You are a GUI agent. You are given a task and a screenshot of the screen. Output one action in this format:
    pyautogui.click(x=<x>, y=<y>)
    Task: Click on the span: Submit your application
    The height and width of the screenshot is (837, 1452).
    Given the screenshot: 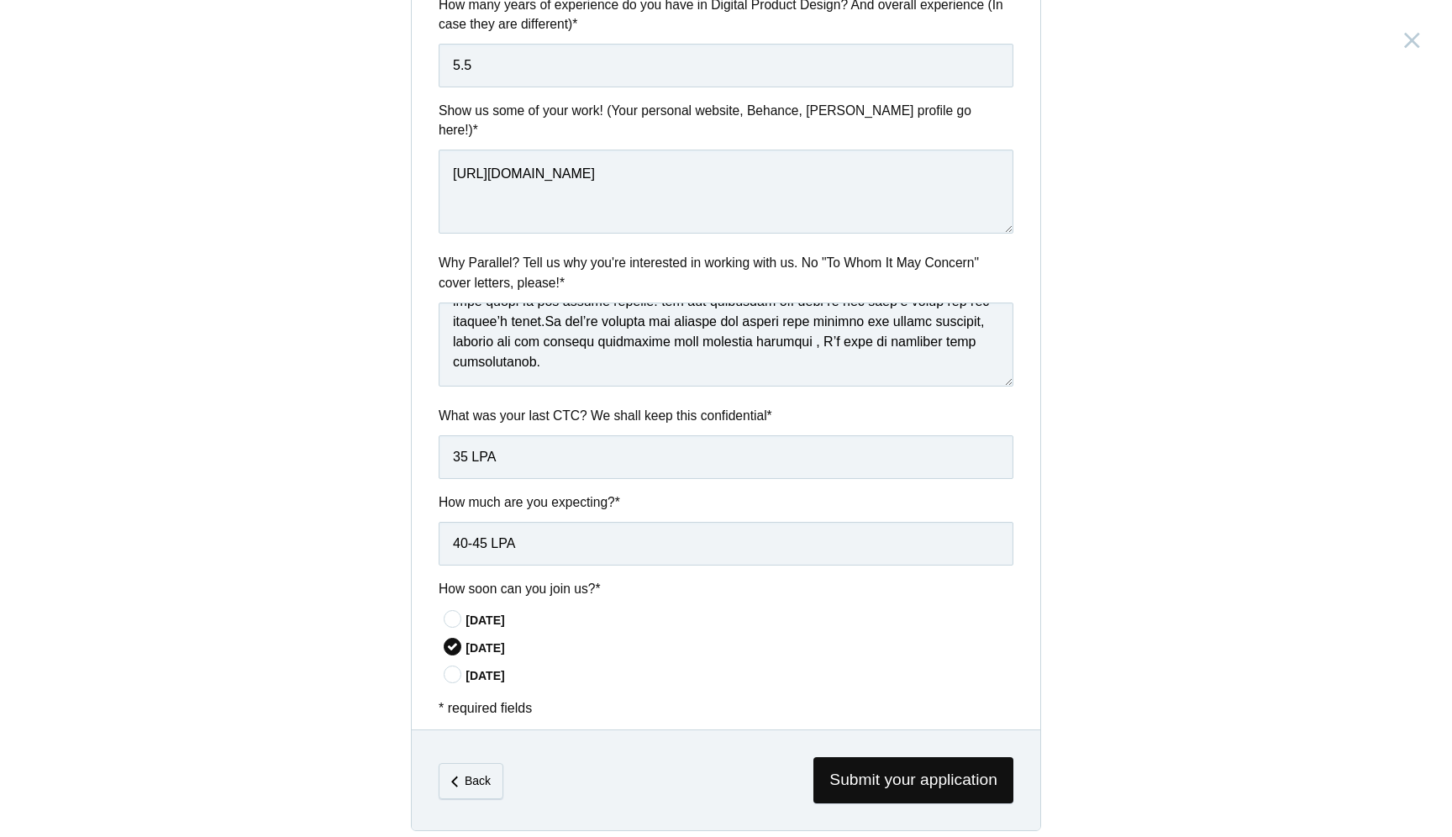 What is the action you would take?
    pyautogui.click(x=913, y=780)
    